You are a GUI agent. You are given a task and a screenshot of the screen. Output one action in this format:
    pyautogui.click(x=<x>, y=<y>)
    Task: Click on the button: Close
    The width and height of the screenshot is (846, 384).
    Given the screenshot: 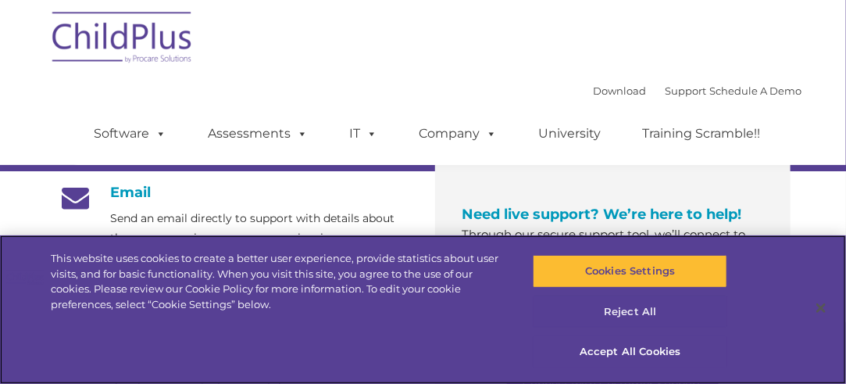 What is the action you would take?
    pyautogui.click(x=821, y=308)
    